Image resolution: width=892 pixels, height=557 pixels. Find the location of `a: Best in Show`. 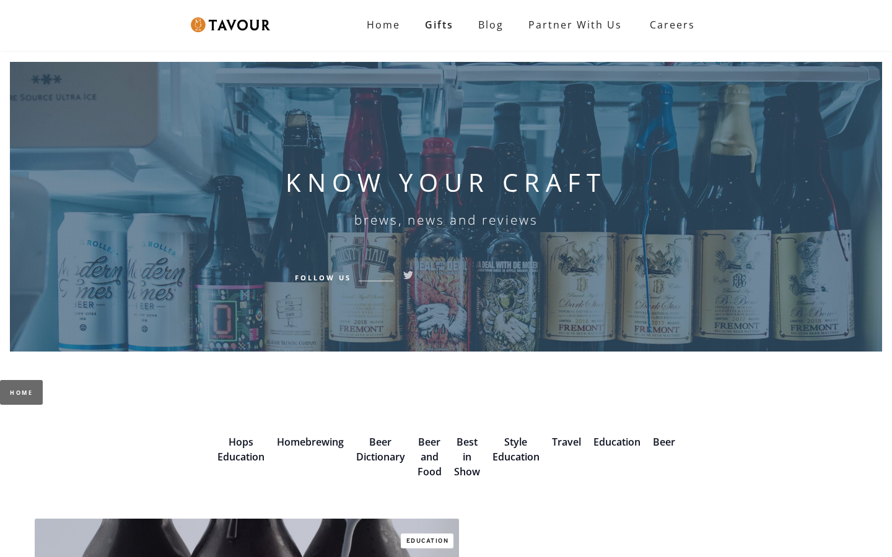

a: Best in Show is located at coordinates (467, 457).